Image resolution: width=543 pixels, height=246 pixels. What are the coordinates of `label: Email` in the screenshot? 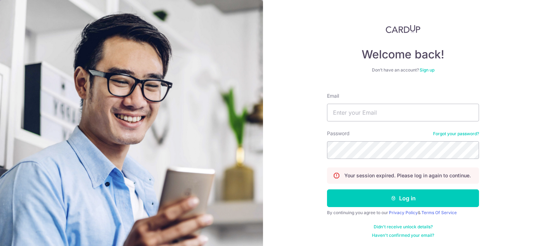 It's located at (333, 96).